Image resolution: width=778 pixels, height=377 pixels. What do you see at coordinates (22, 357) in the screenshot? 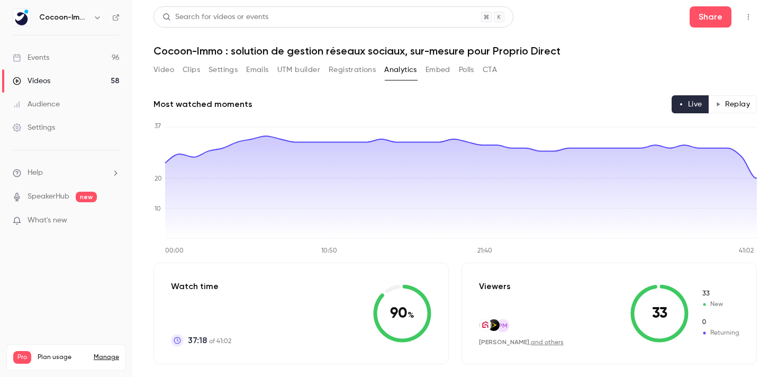
I see `span: Pro` at bounding box center [22, 357].